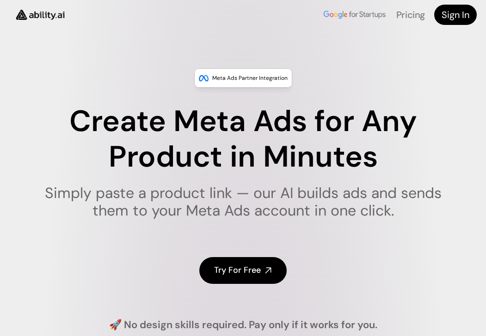 This screenshot has height=336, width=486. Describe the element at coordinates (243, 202) in the screenshot. I see `h1: Simply paste a product link — our AI builds ads and sends them to your Meta Ads account in one cl...` at that location.